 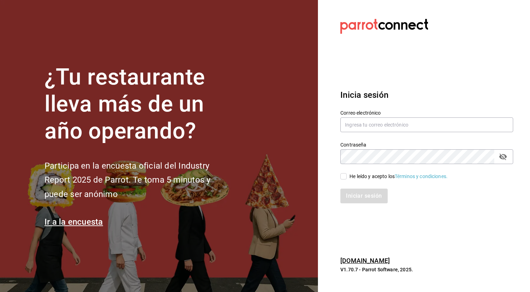 I want to click on label: Contraseña, so click(x=427, y=145).